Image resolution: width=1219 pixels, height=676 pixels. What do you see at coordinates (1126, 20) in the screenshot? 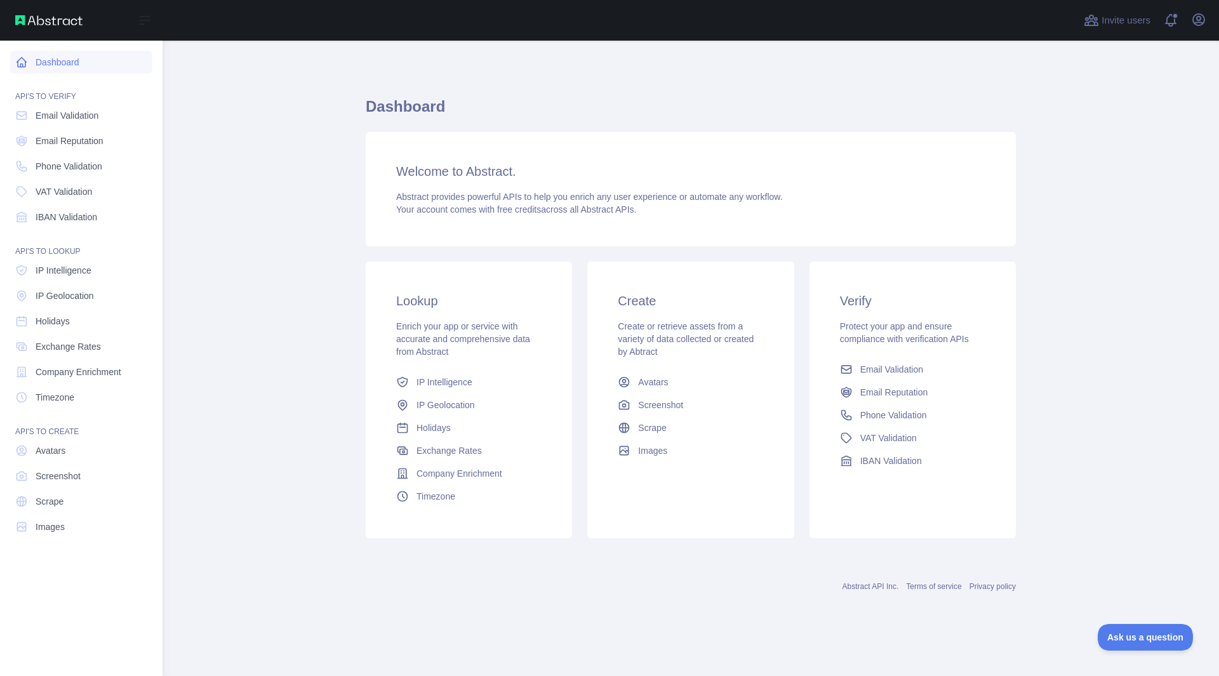
I see `span: Invite users` at bounding box center [1126, 20].